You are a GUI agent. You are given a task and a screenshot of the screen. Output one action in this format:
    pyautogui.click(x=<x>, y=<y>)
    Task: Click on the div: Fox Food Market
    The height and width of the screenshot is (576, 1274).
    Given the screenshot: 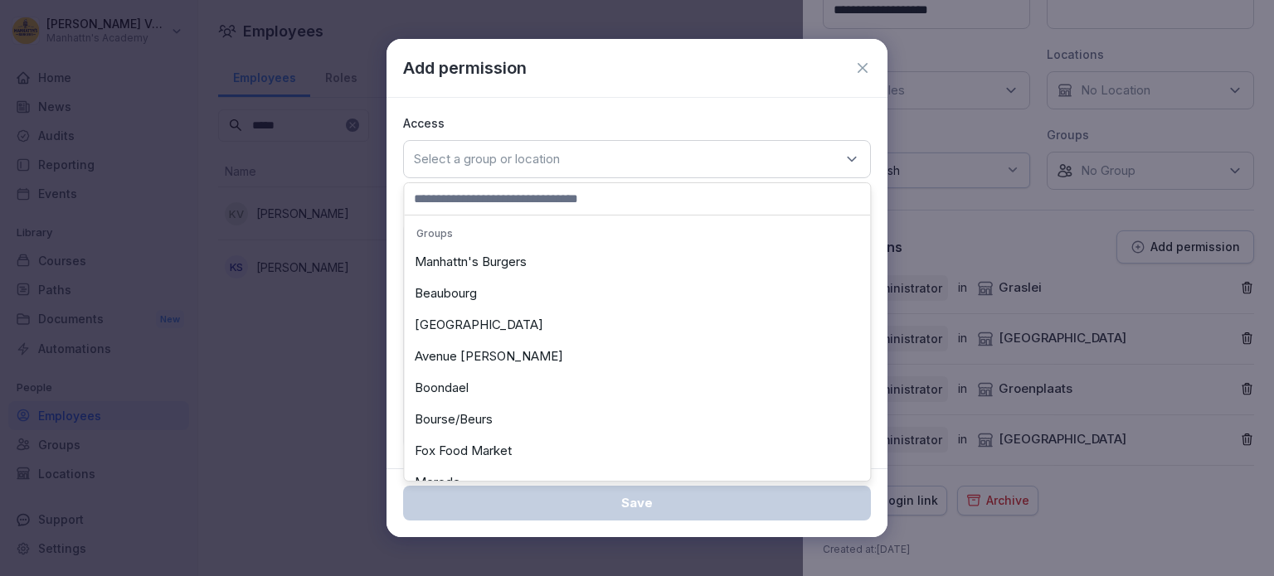 What is the action you would take?
    pyautogui.click(x=637, y=451)
    